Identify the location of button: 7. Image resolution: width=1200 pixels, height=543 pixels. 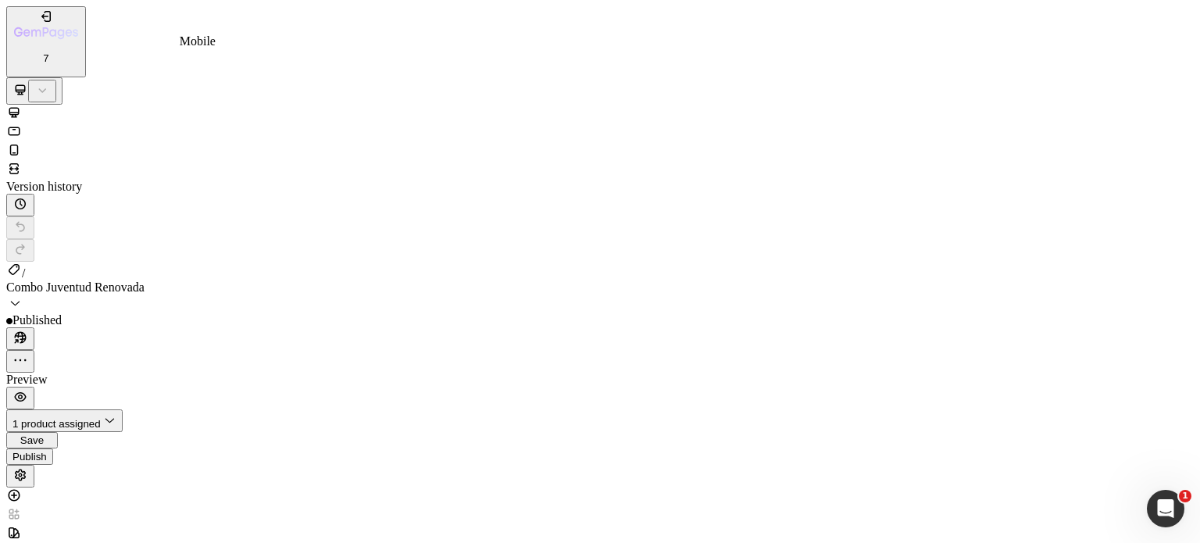
(46, 41).